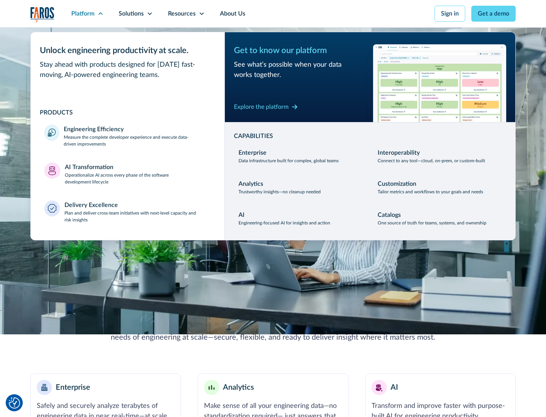 This screenshot has width=546, height=417. I want to click on div: Customization, so click(397, 184).